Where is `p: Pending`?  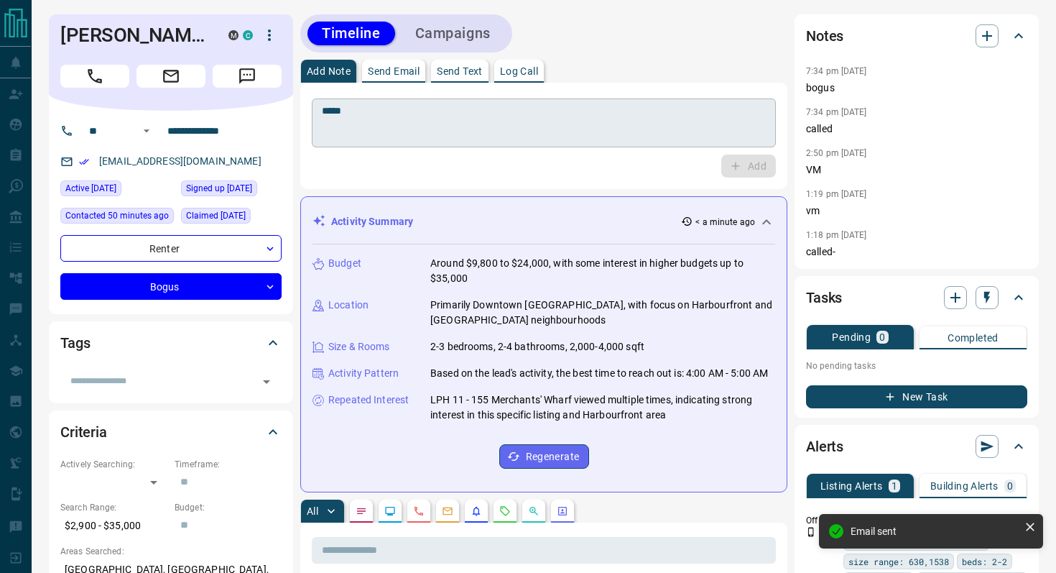
p: Pending is located at coordinates (851, 337).